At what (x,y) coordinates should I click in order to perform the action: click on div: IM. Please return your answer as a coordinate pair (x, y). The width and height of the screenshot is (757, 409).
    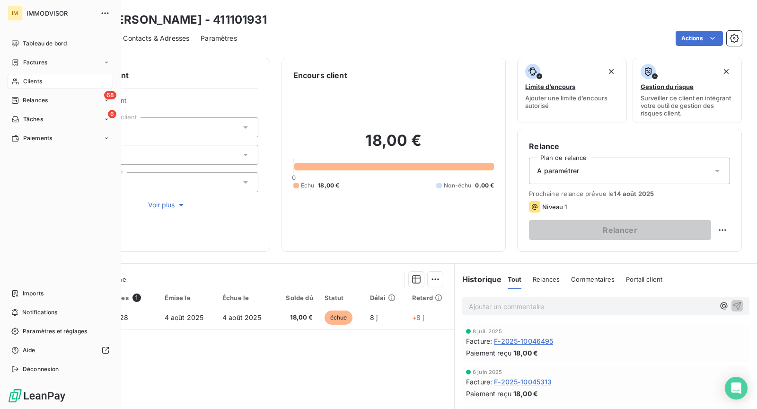
    Looking at the image, I should click on (15, 13).